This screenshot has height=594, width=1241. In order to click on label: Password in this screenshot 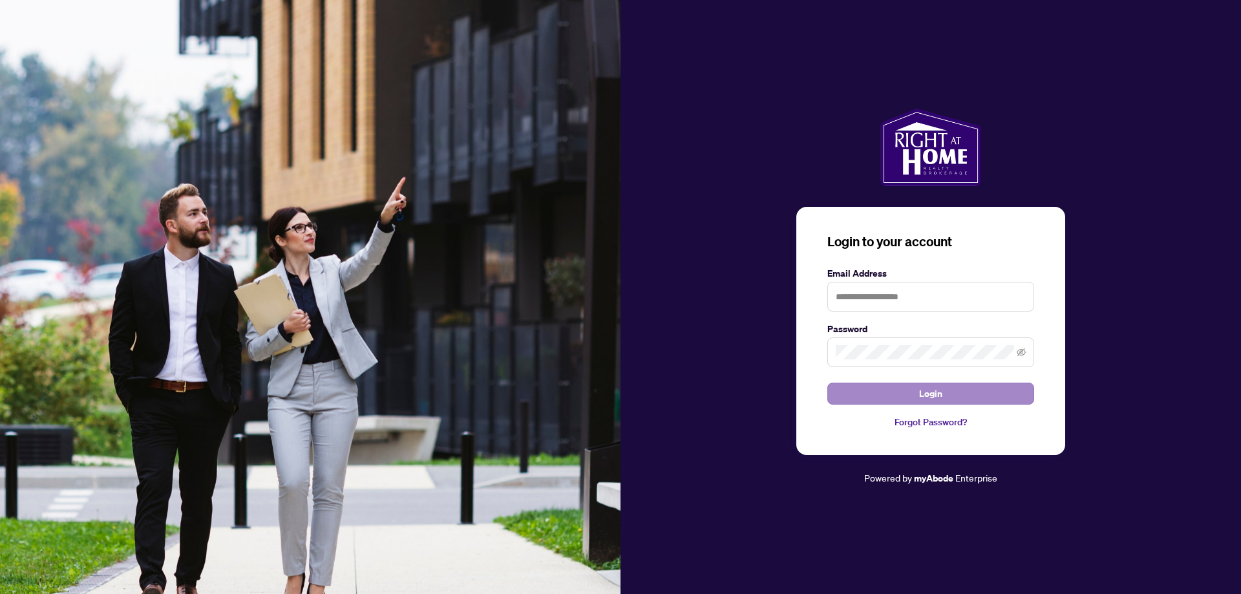, I will do `click(931, 329)`.